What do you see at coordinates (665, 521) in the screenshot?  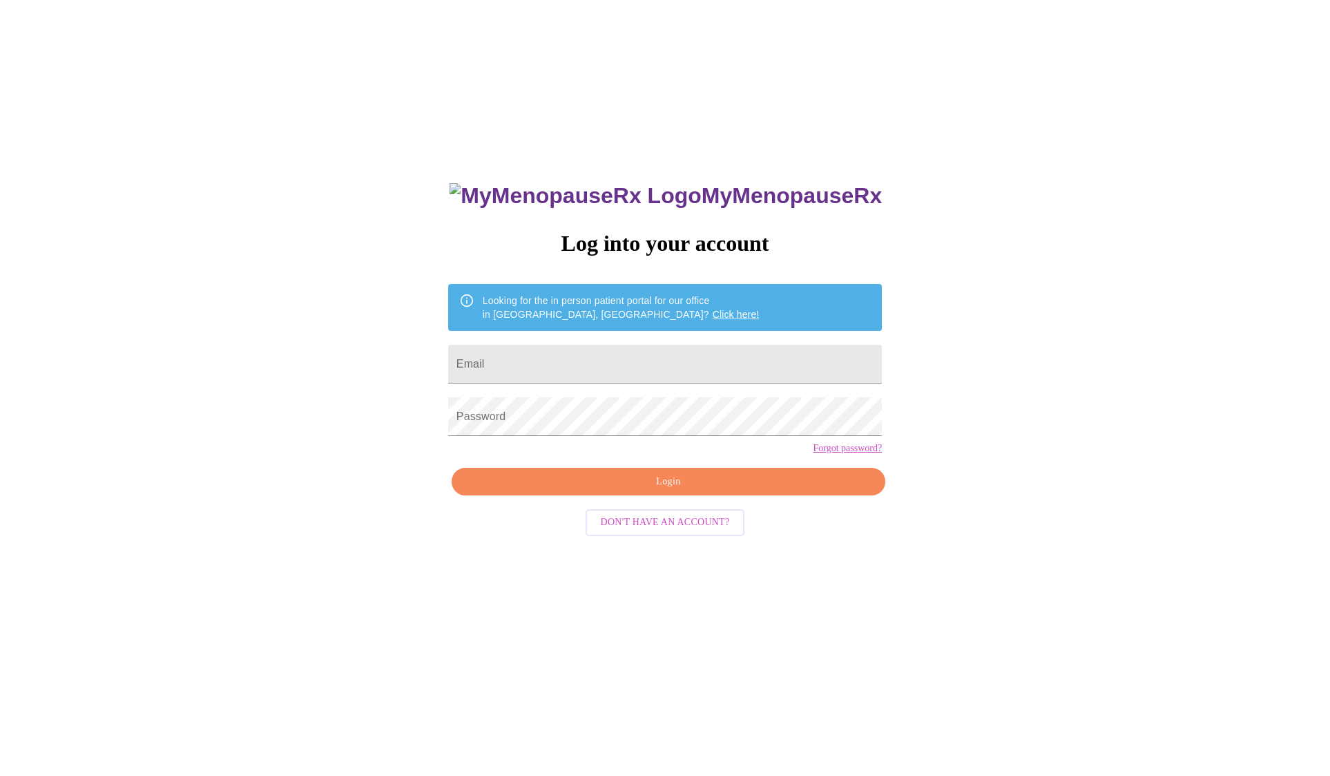 I see `a: Don't have an account?` at bounding box center [665, 521].